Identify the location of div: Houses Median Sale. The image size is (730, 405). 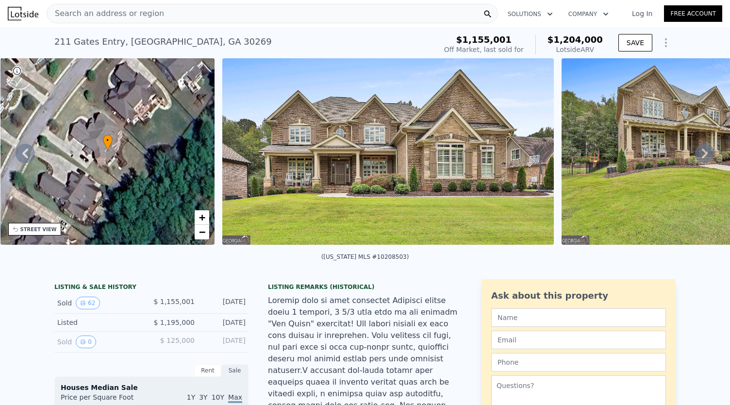
(151, 387).